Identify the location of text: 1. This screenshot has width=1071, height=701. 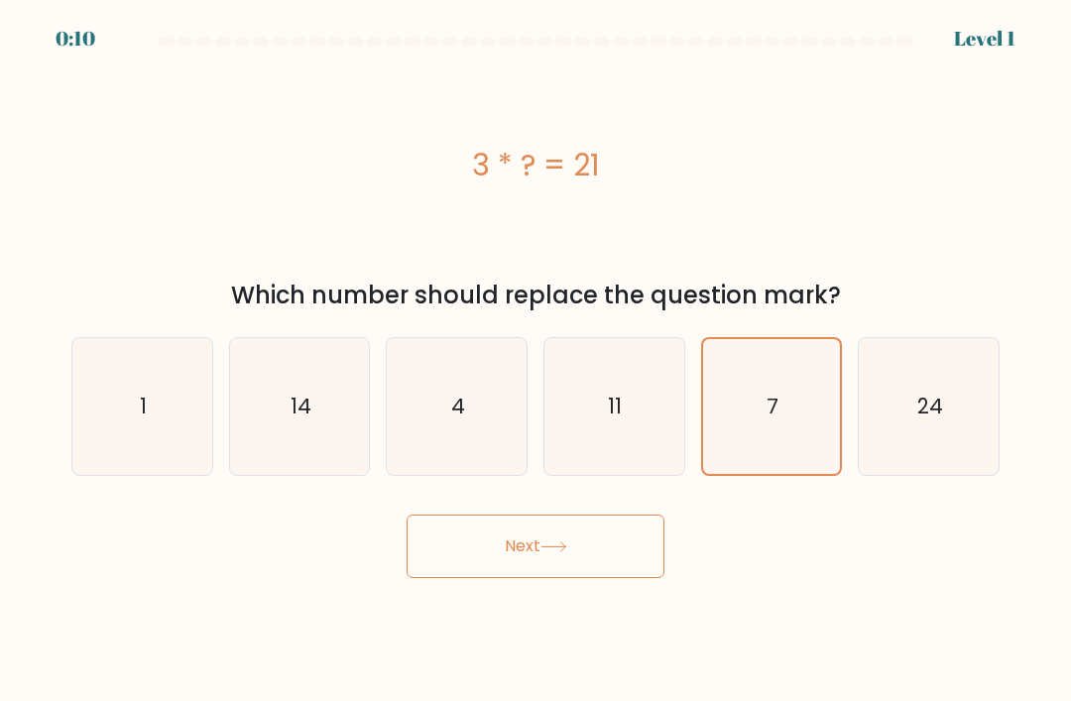
(143, 405).